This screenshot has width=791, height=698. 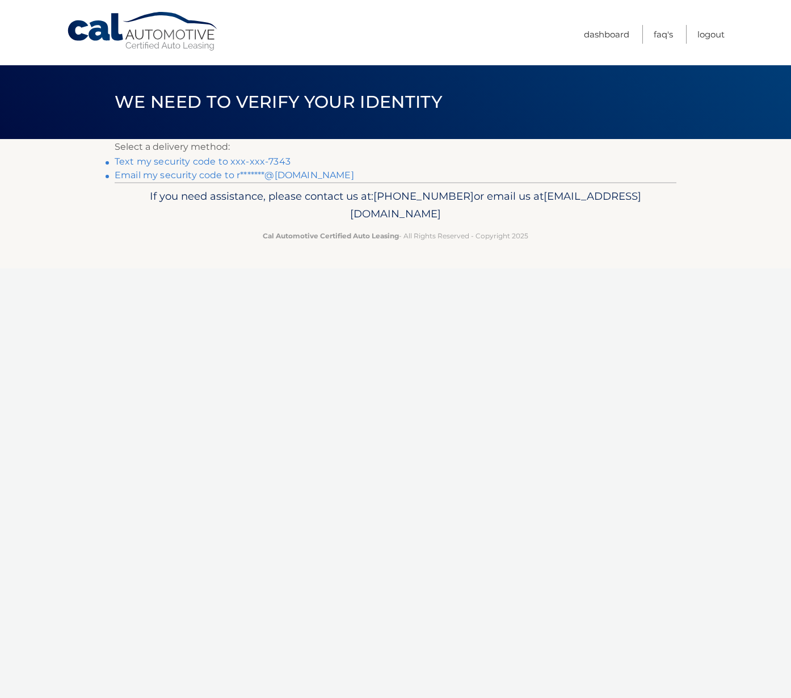 What do you see at coordinates (331, 236) in the screenshot?
I see `strong: Cal Automotive Certified Auto Leasing` at bounding box center [331, 236].